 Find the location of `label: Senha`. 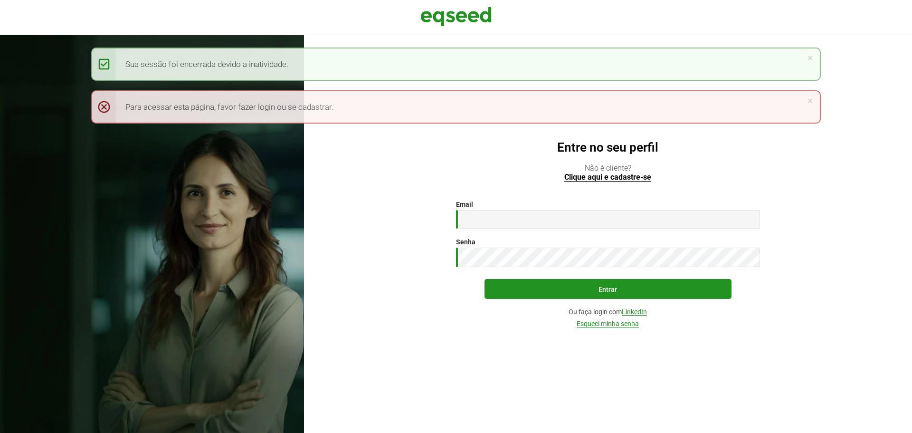

label: Senha is located at coordinates (465, 242).